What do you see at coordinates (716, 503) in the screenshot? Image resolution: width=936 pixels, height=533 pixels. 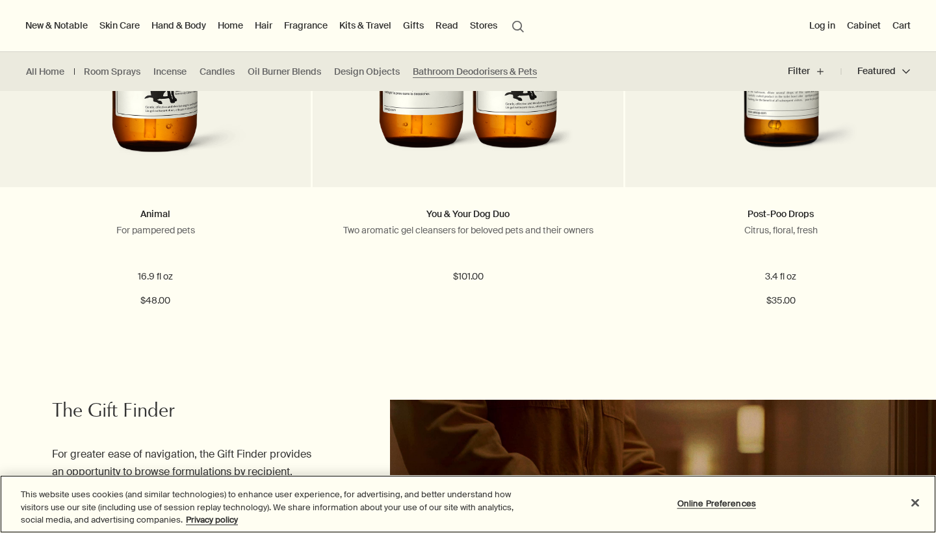 I see `button: Online Preferences, Opens the preference center dialog` at bounding box center [716, 503].